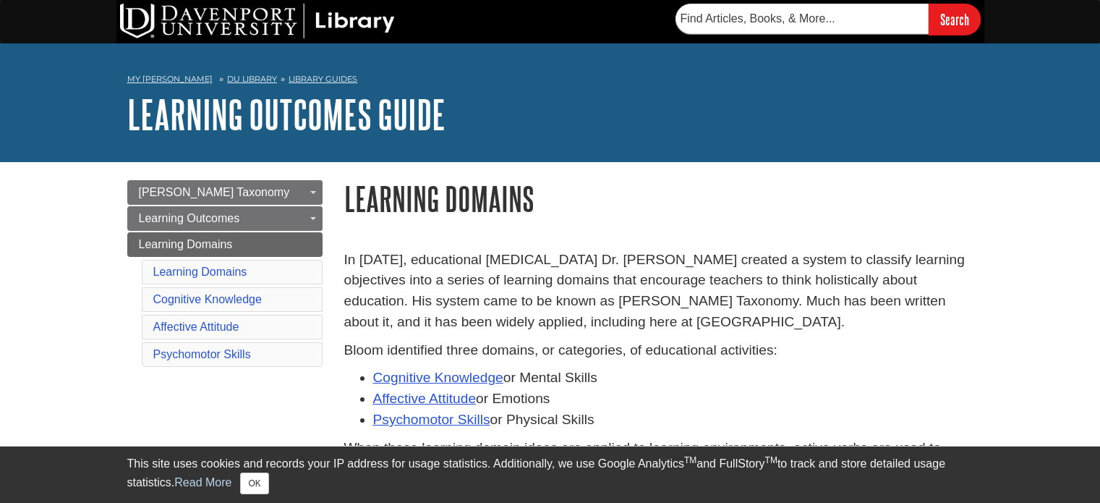 Image resolution: width=1100 pixels, height=503 pixels. Describe the element at coordinates (254, 483) in the screenshot. I see `button: Close` at that location.